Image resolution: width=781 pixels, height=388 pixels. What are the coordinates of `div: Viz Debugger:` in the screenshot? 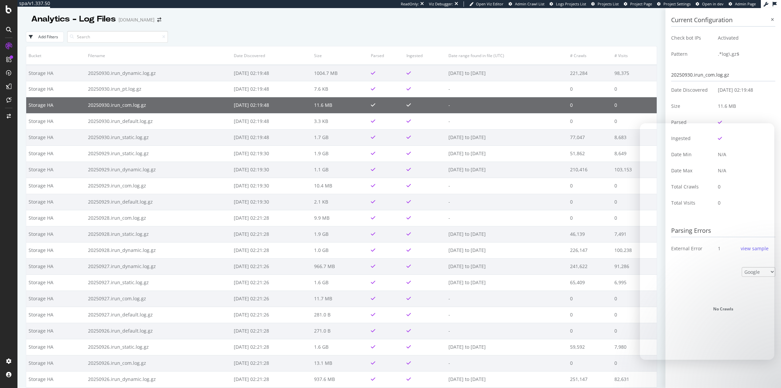 It's located at (441, 4).